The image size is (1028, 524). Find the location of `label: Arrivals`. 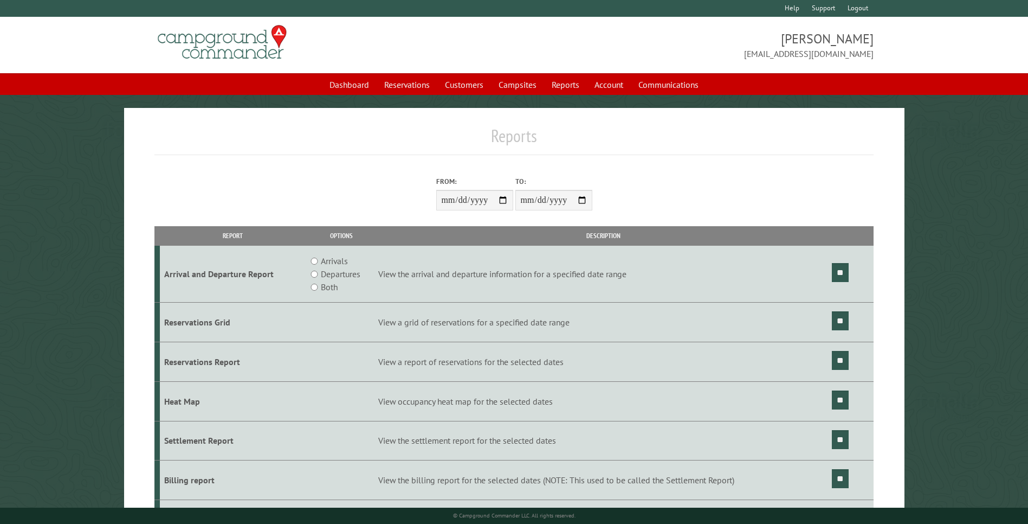

label: Arrivals is located at coordinates (334, 261).